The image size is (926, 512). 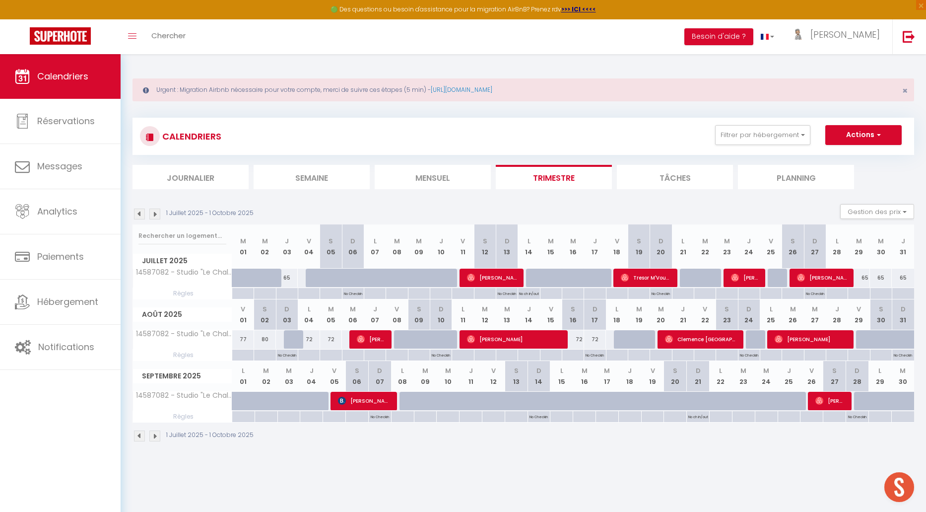 What do you see at coordinates (859, 246) in the screenshot?
I see `th: 29` at bounding box center [859, 246].